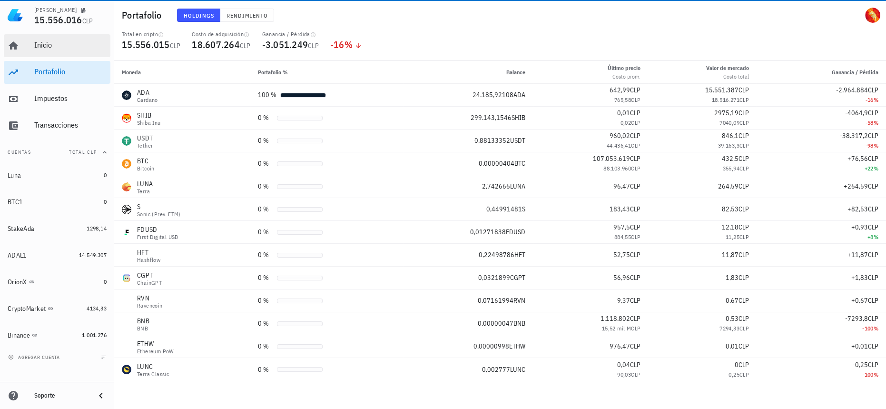  I want to click on div: RVN-icon, so click(127, 301).